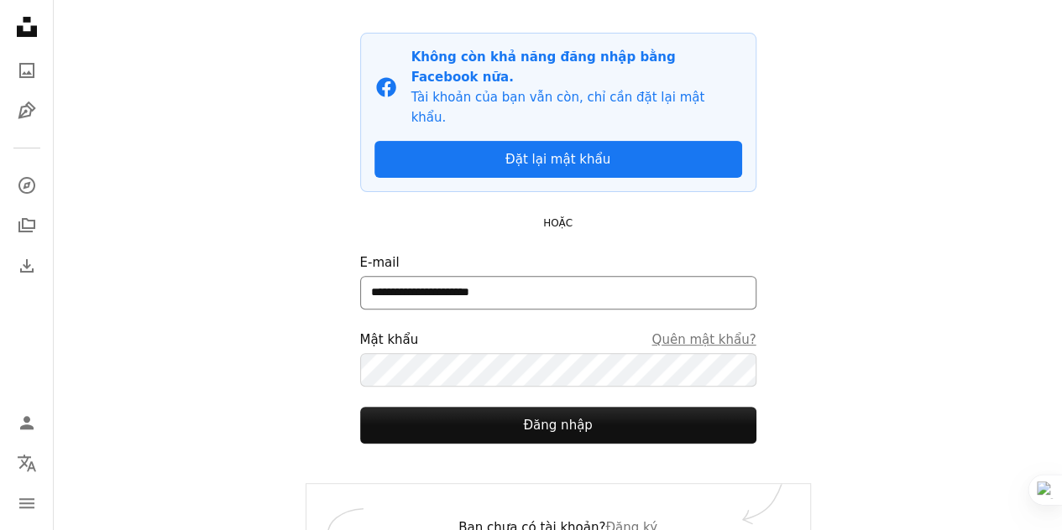 The height and width of the screenshot is (530, 1062). What do you see at coordinates (557, 425) in the screenshot?
I see `font: Đăng nhập` at bounding box center [557, 425].